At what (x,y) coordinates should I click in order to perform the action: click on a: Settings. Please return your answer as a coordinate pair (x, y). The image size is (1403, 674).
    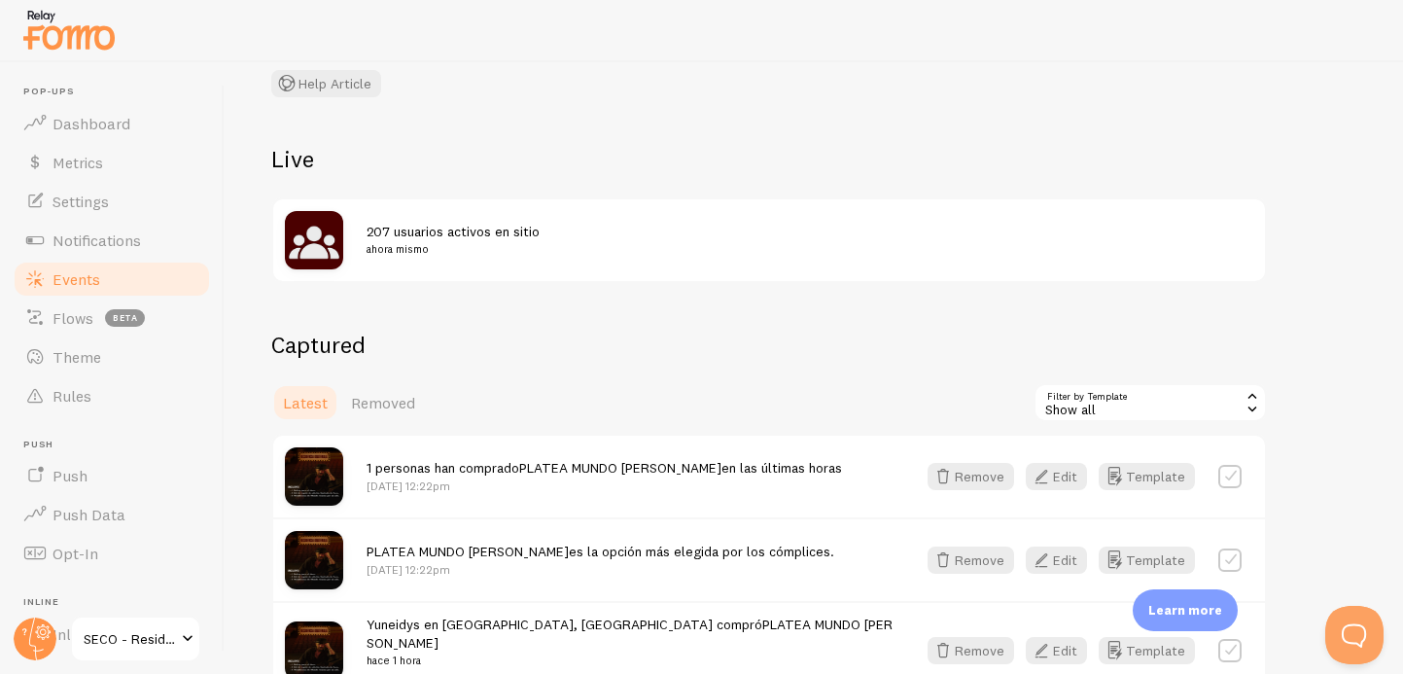
    Looking at the image, I should click on (112, 201).